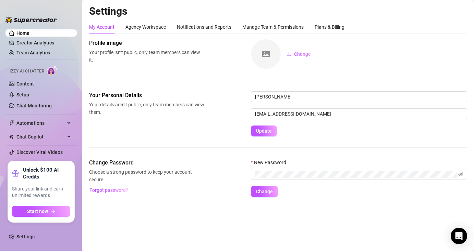 This screenshot has height=251, width=474. What do you see at coordinates (458, 236) in the screenshot?
I see `div: Open Intercom Messenger` at bounding box center [458, 236].